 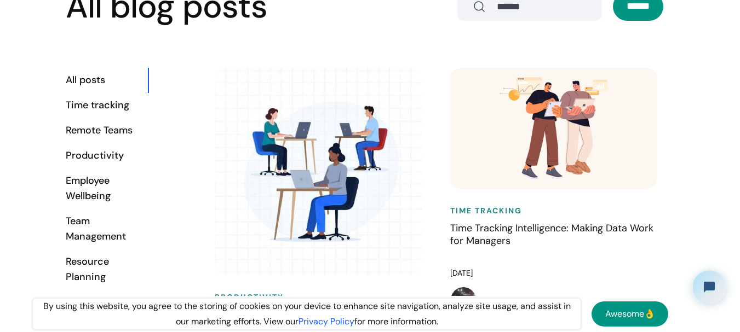 I want to click on div: Time tracking, so click(x=107, y=106).